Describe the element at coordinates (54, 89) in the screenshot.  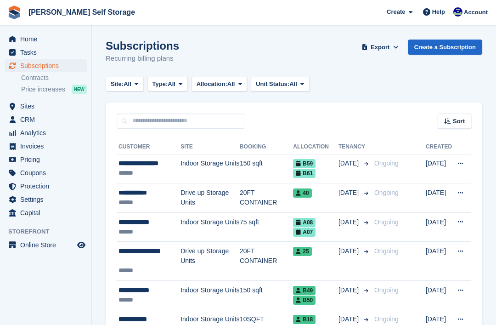
I see `a: Price increases NEW` at that location.